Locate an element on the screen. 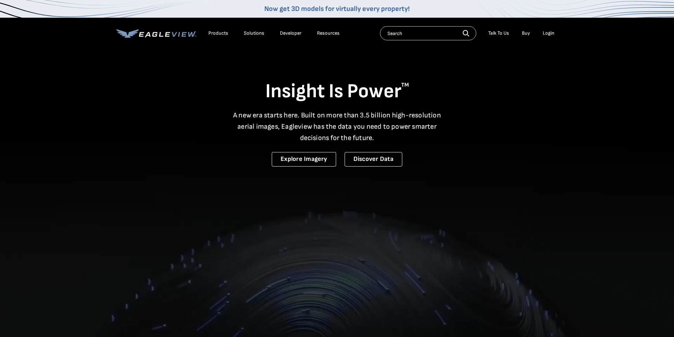 The image size is (674, 337). input: Search is located at coordinates (428, 33).